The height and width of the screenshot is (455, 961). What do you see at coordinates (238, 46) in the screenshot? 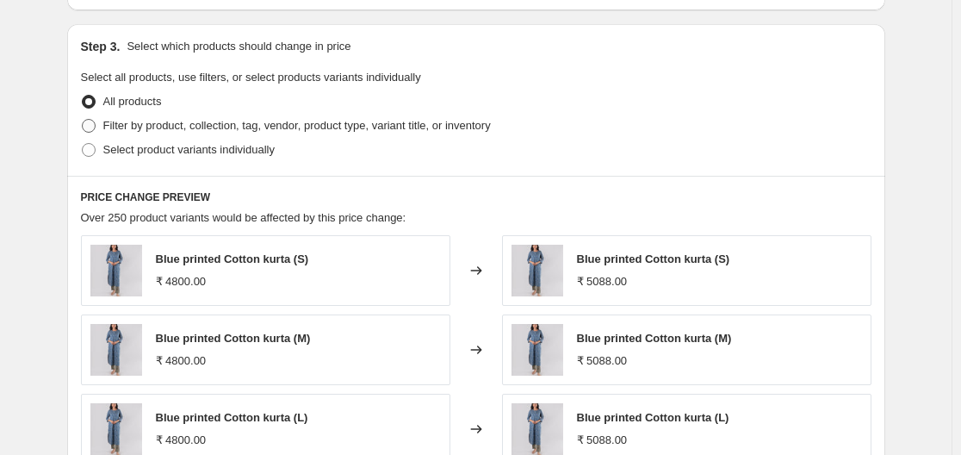
I see `p: Select which products should change in price` at bounding box center [238, 46].